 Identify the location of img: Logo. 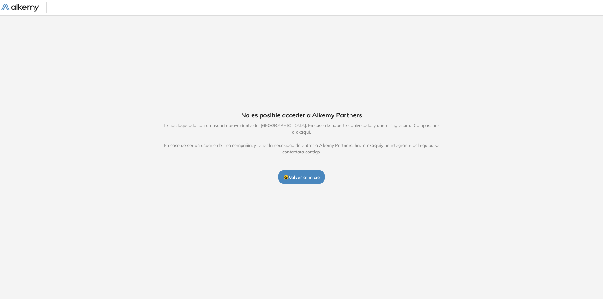
(20, 8).